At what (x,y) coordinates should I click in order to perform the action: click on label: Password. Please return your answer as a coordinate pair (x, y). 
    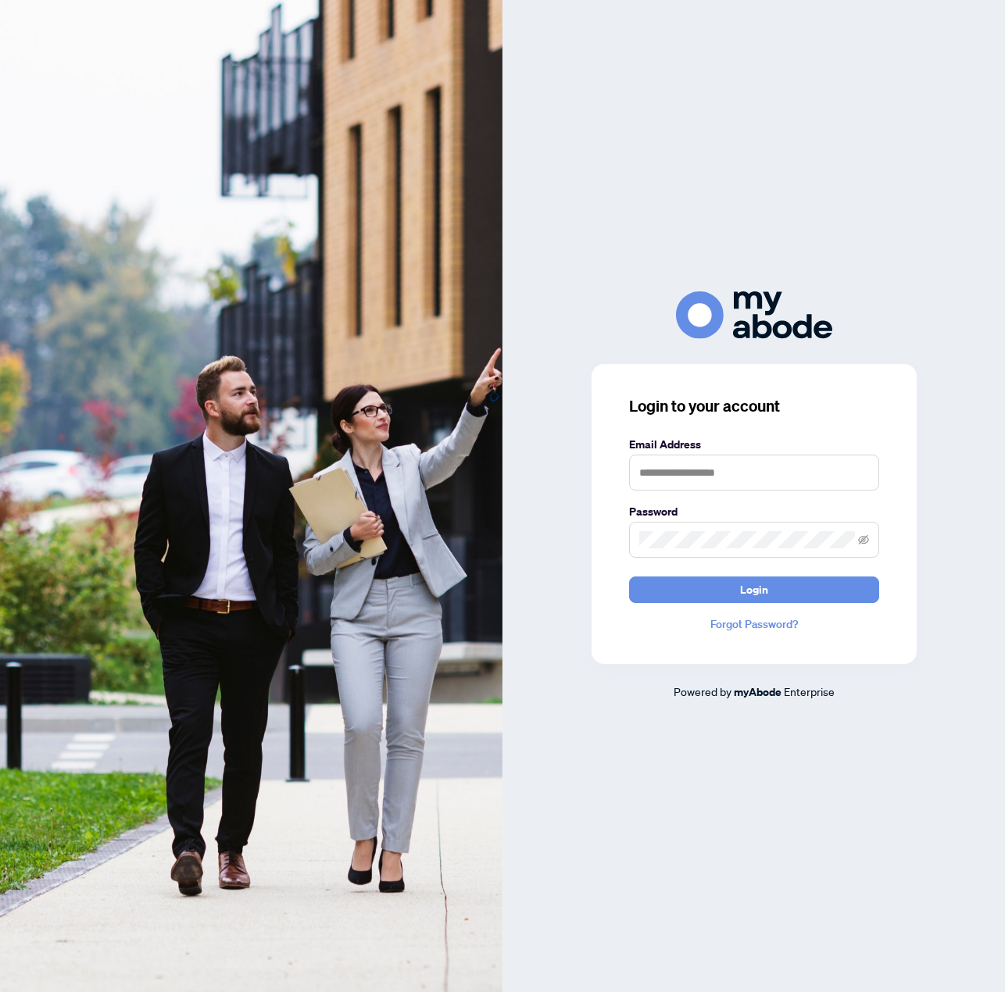
    Looking at the image, I should click on (754, 512).